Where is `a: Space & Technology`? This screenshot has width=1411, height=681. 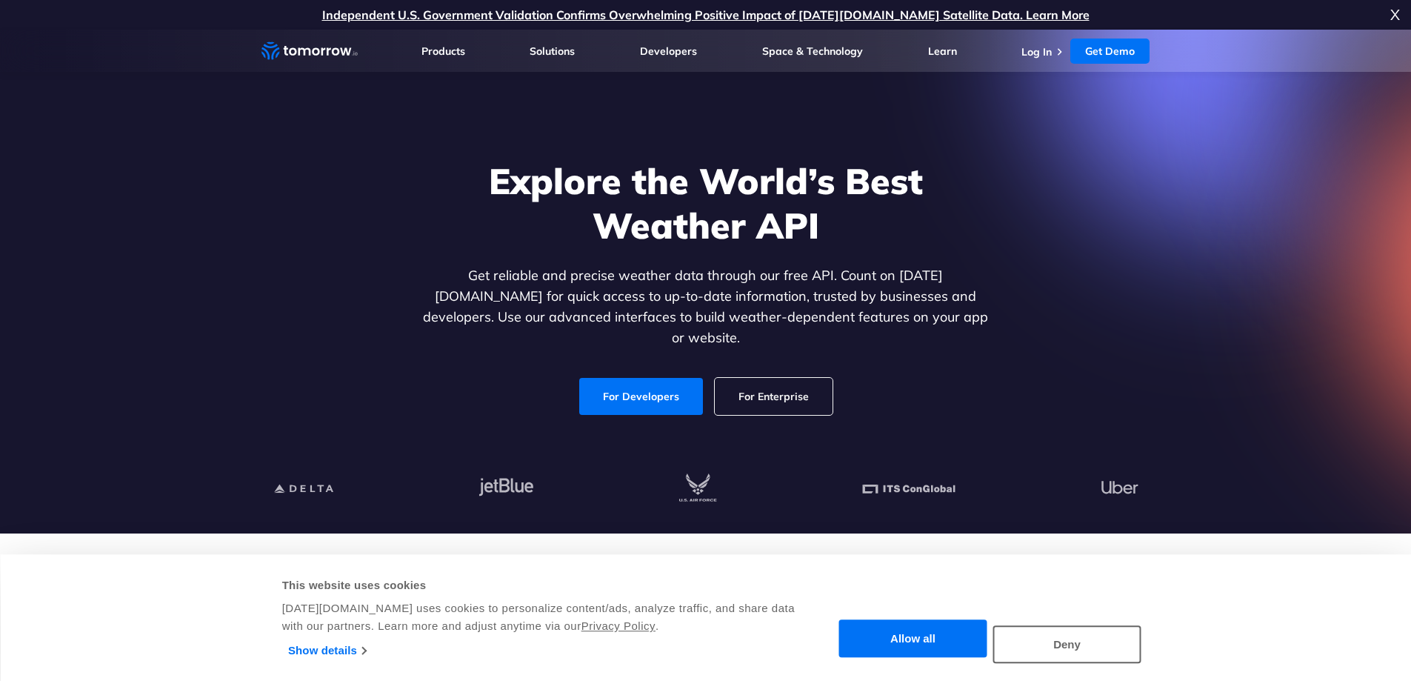
a: Space & Technology is located at coordinates (813, 51).